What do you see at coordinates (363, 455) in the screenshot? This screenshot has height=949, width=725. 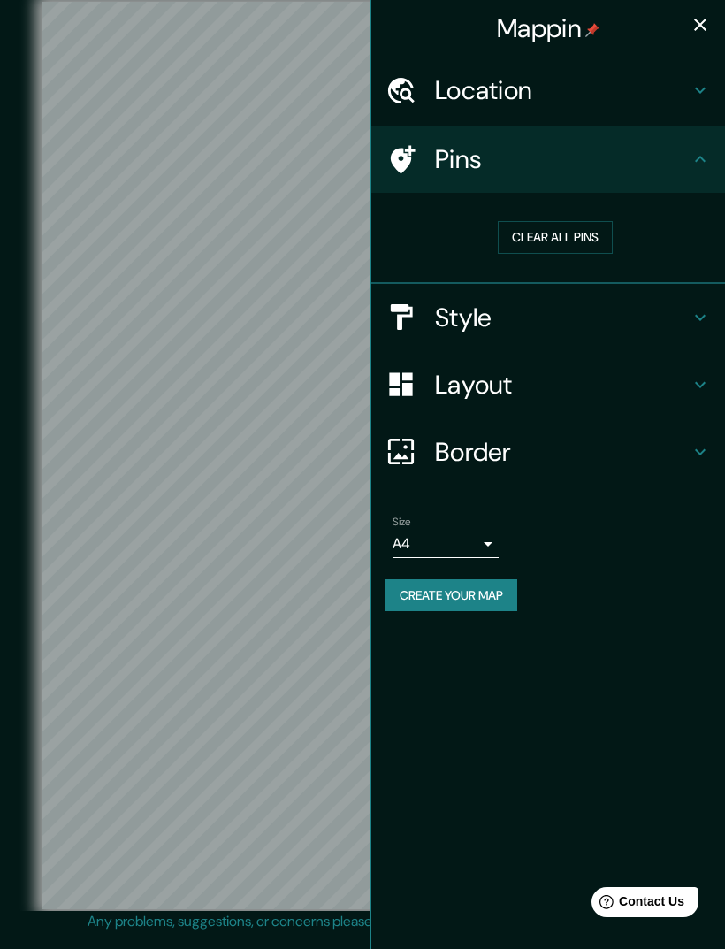 I see `canvas: Map` at bounding box center [363, 455].